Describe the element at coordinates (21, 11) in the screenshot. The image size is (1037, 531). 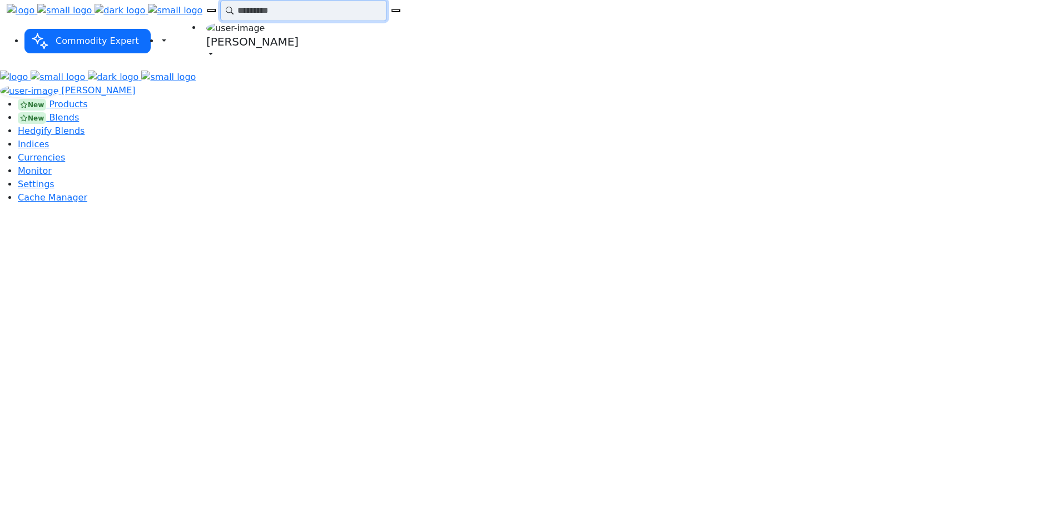
I see `img: logo` at that location.